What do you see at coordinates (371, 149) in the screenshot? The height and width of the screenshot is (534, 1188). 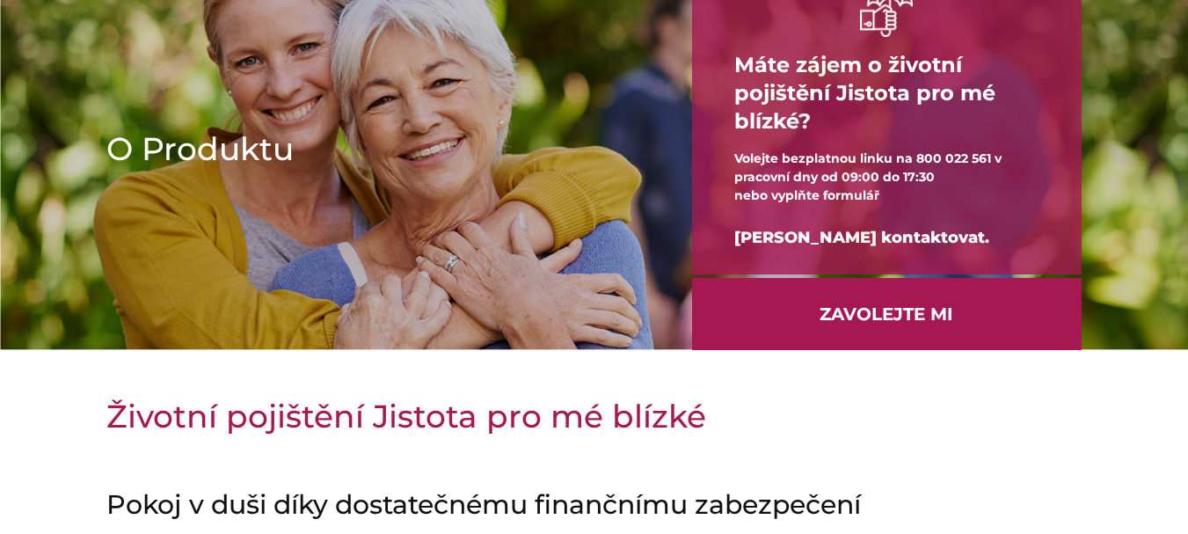 I see `h1: O Produktu` at bounding box center [371, 149].